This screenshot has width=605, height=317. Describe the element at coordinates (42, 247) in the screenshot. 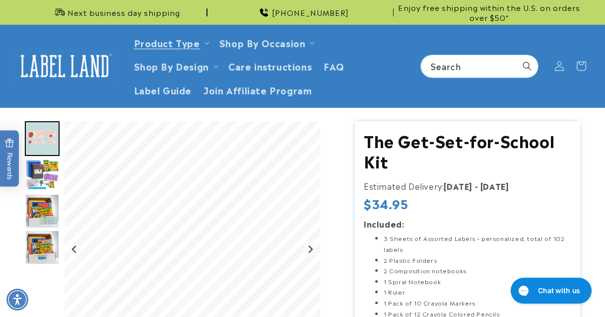

I see `div: Go to slide 5` at that location.